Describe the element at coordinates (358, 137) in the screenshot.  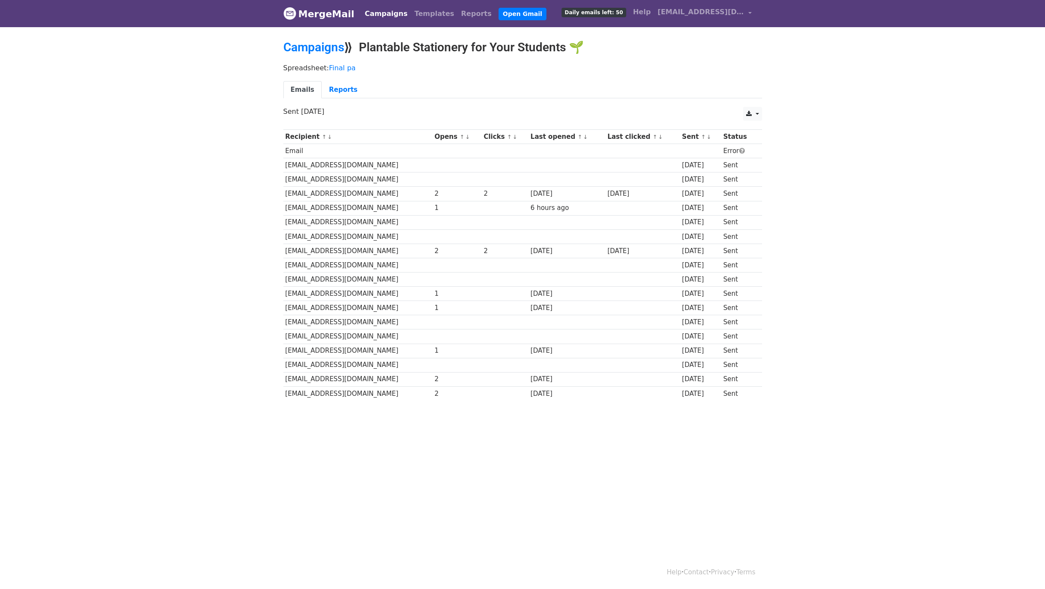
I see `th: Recipient` at that location.